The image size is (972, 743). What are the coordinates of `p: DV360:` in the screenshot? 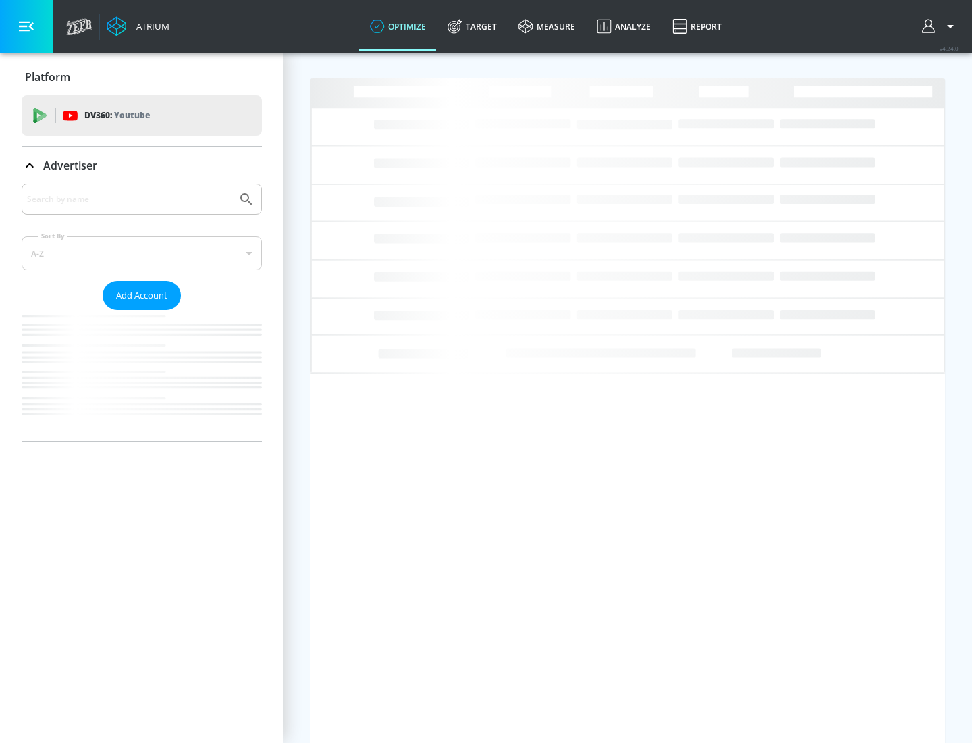 It's located at (117, 115).